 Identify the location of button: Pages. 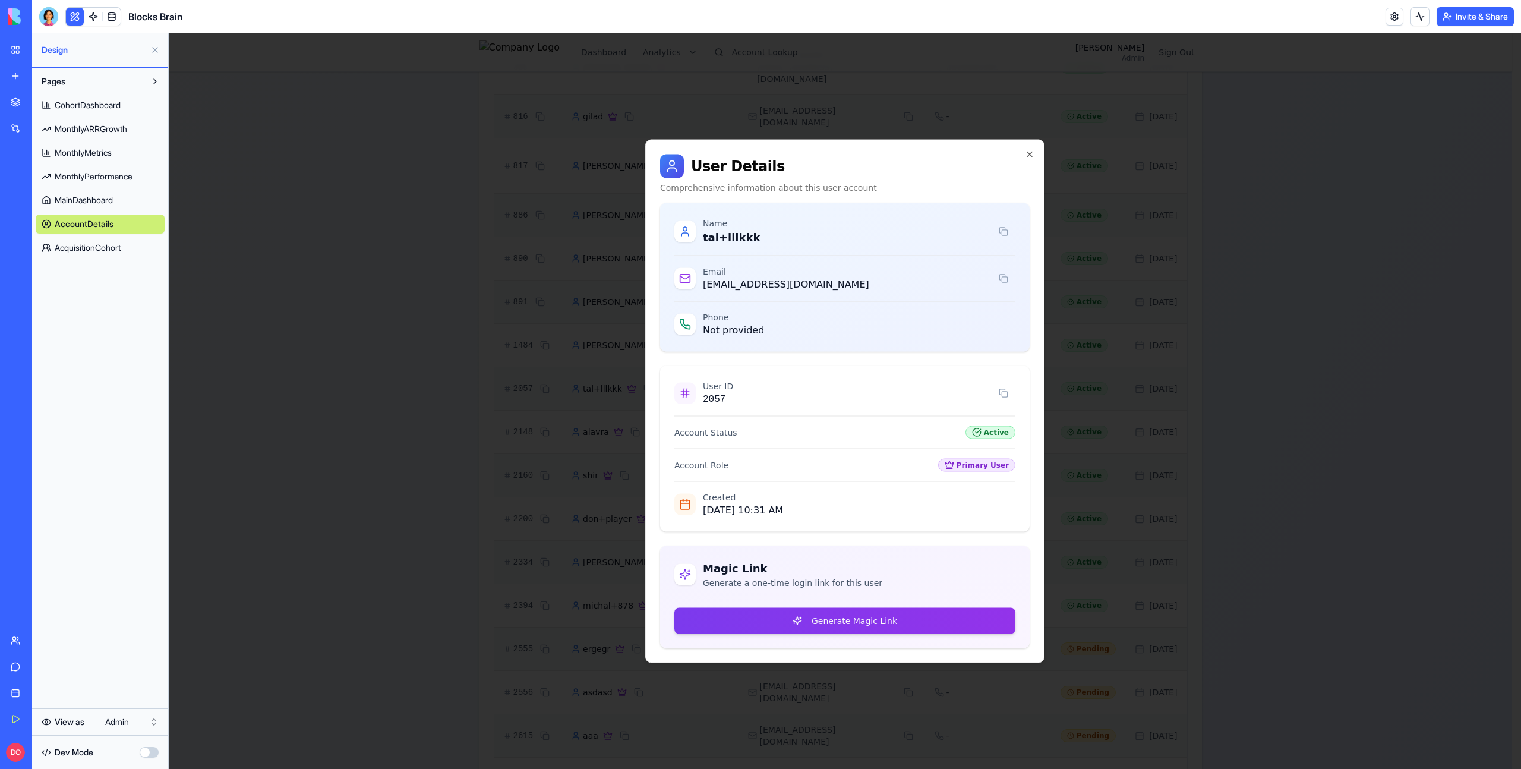
(90, 81).